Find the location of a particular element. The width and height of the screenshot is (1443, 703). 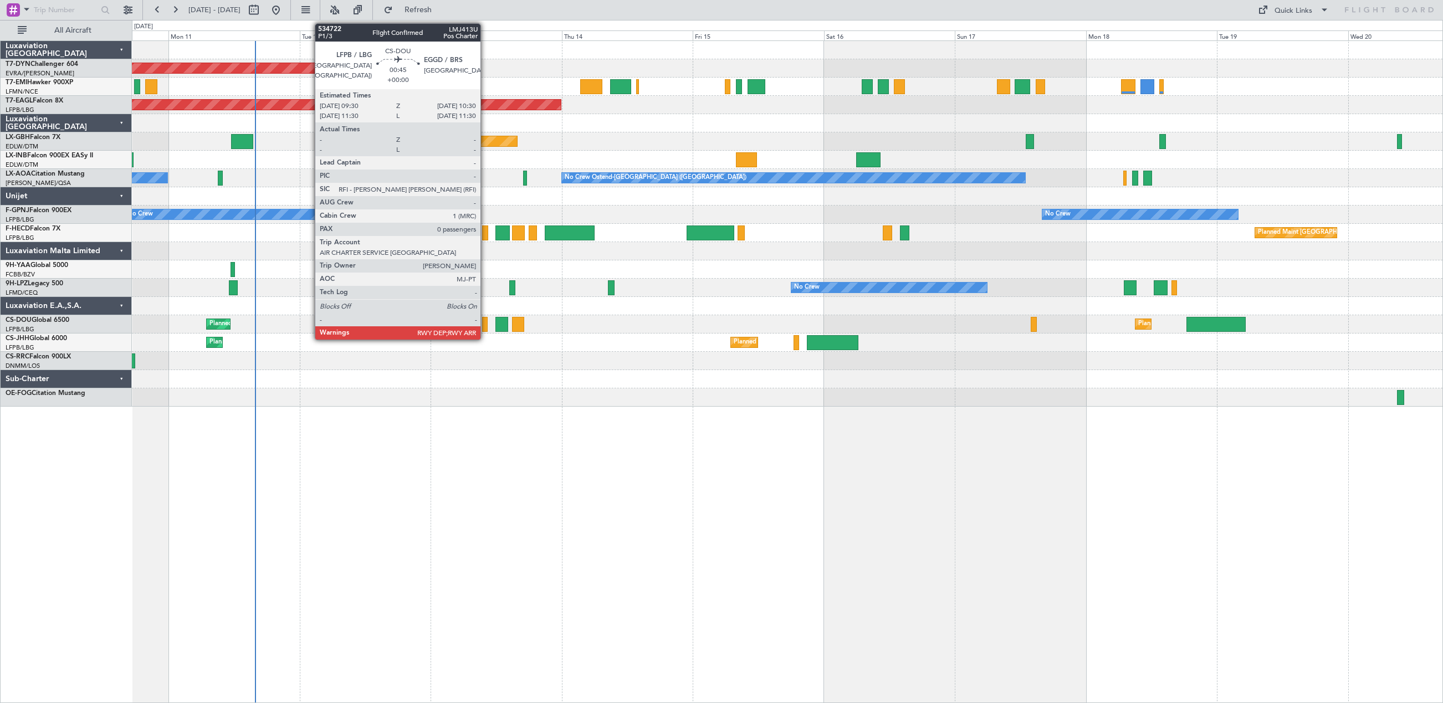

div: Wed 13 is located at coordinates (496, 35).